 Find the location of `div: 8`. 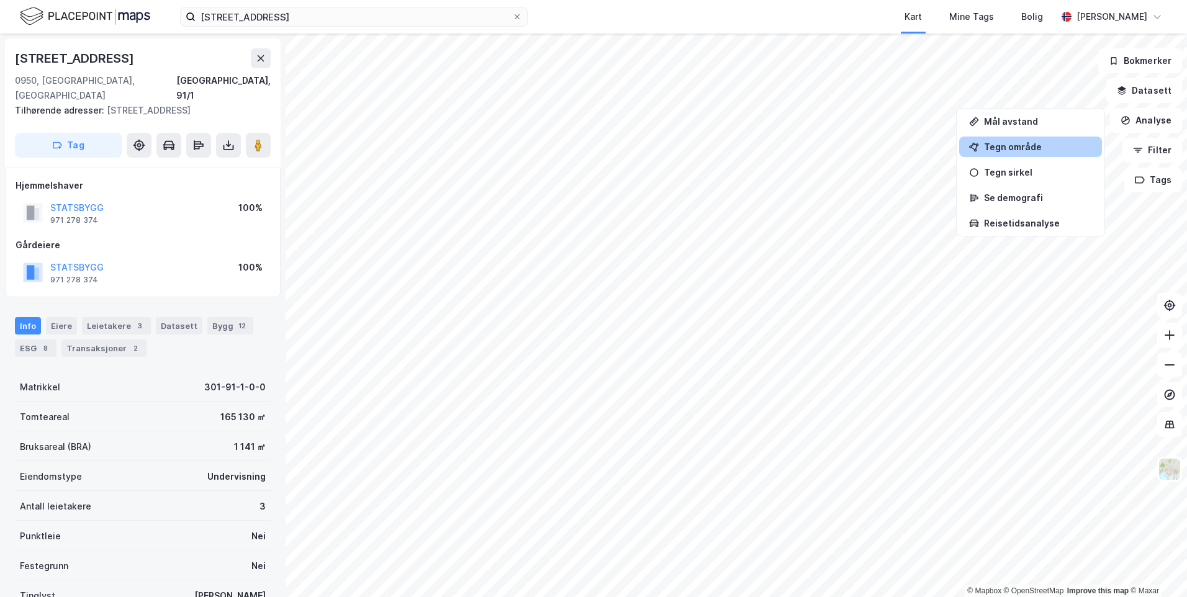

div: 8 is located at coordinates (45, 348).